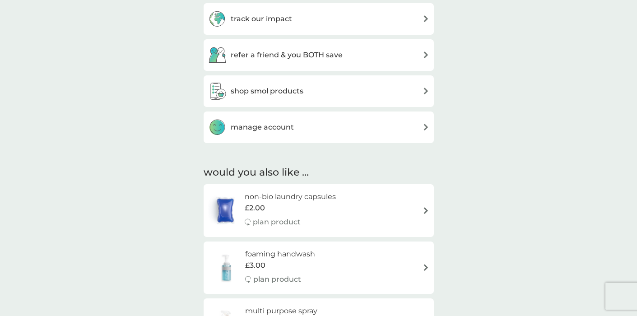 The width and height of the screenshot is (637, 316). I want to click on h6: non-bio laundry capsules, so click(290, 197).